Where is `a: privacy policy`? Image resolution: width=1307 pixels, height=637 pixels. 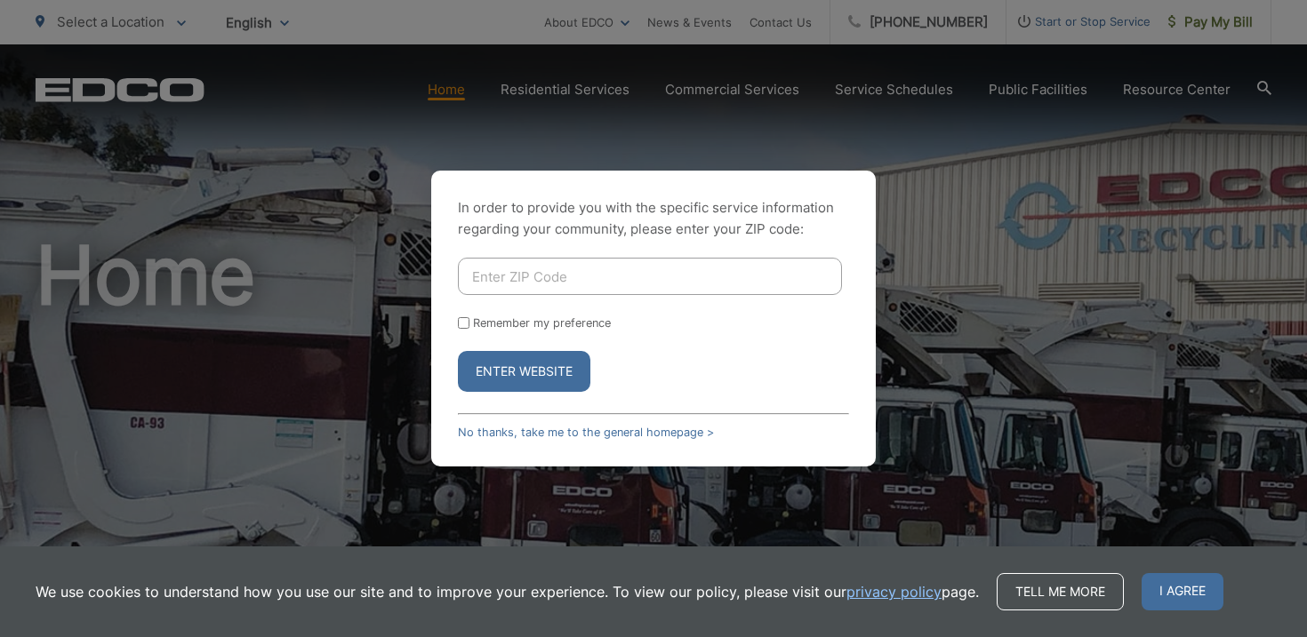
a: privacy policy is located at coordinates (893, 592).